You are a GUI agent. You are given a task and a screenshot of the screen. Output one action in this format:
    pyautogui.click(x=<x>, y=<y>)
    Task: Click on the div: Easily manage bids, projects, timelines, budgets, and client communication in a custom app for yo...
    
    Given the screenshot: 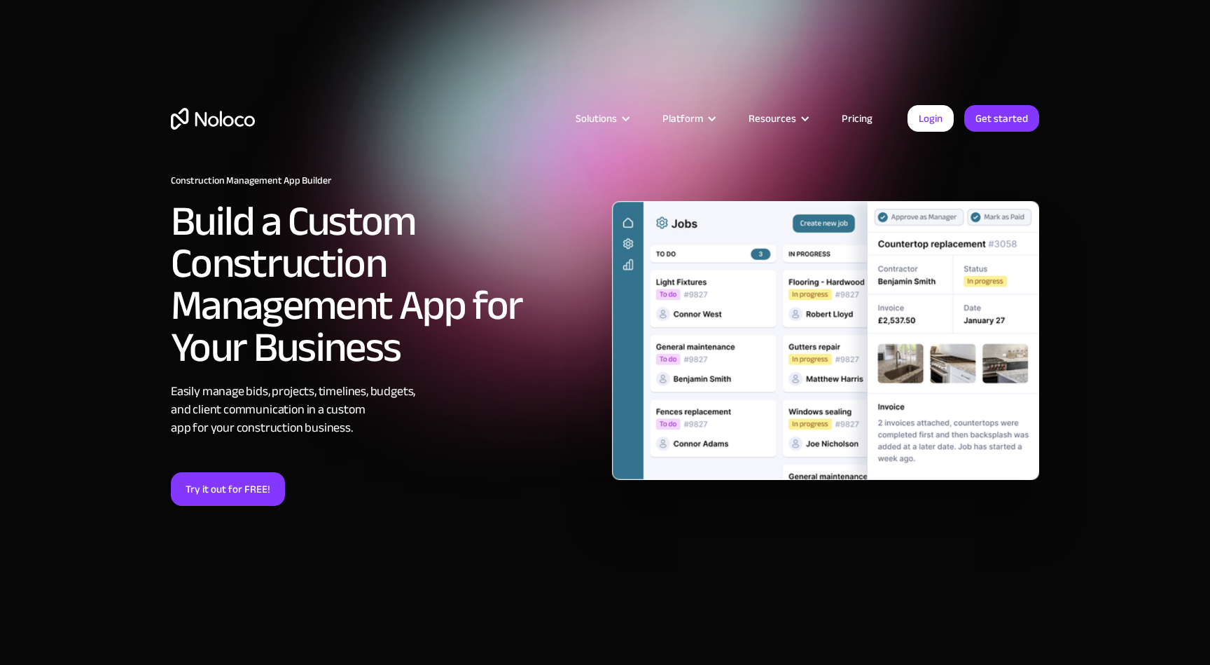 What is the action you would take?
    pyautogui.click(x=384, y=410)
    